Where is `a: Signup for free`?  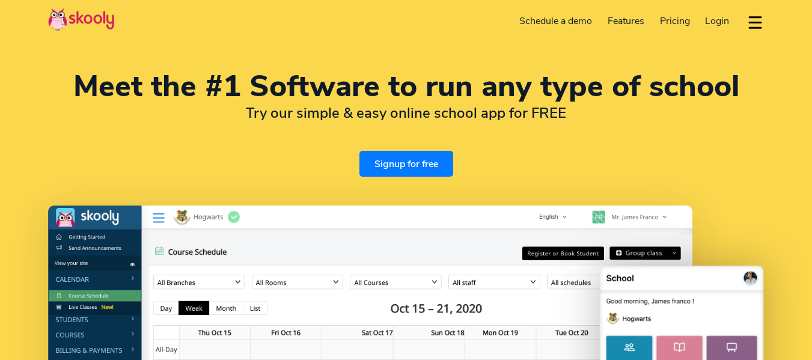
a: Signup for free is located at coordinates (406, 163).